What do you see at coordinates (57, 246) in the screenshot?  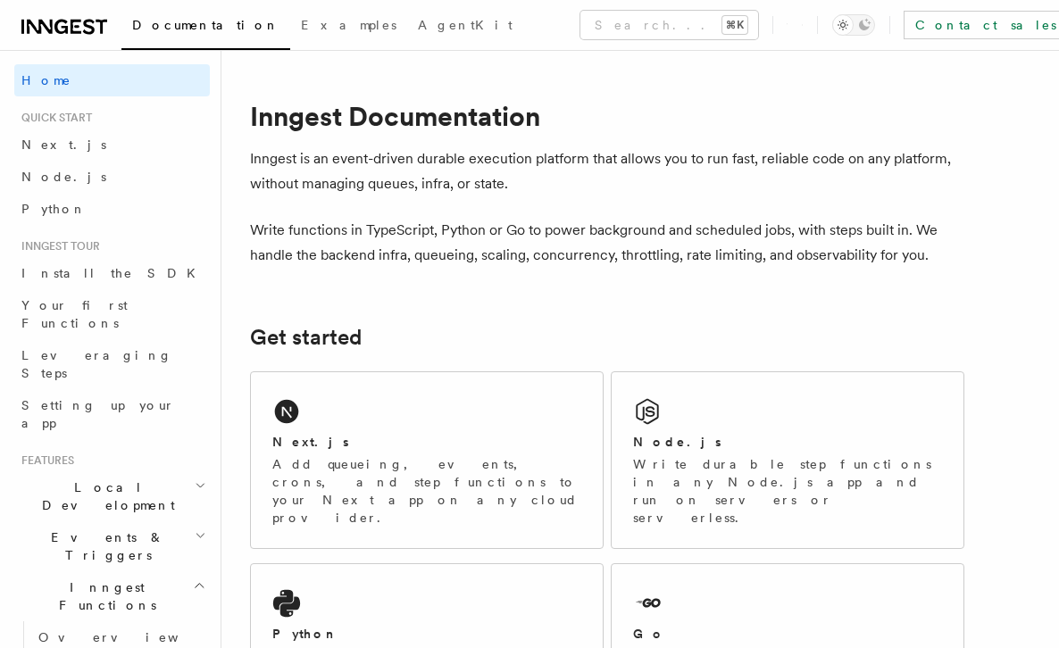 I see `span: Inngest tour` at bounding box center [57, 246].